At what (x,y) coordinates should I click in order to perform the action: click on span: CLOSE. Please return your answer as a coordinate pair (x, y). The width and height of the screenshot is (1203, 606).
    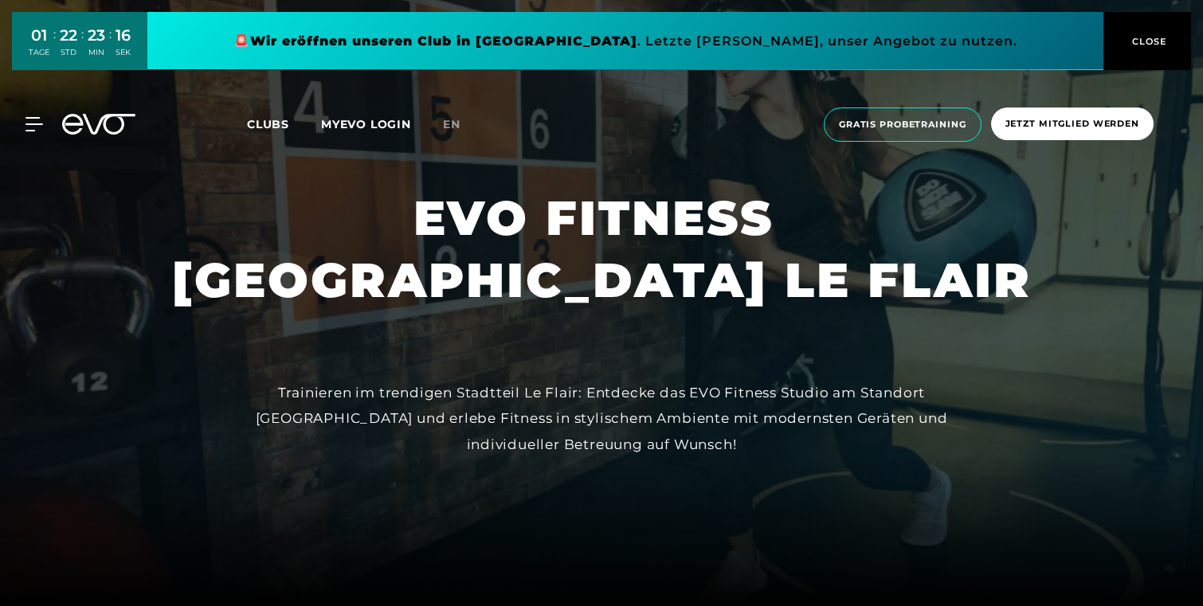
    Looking at the image, I should click on (1148, 41).